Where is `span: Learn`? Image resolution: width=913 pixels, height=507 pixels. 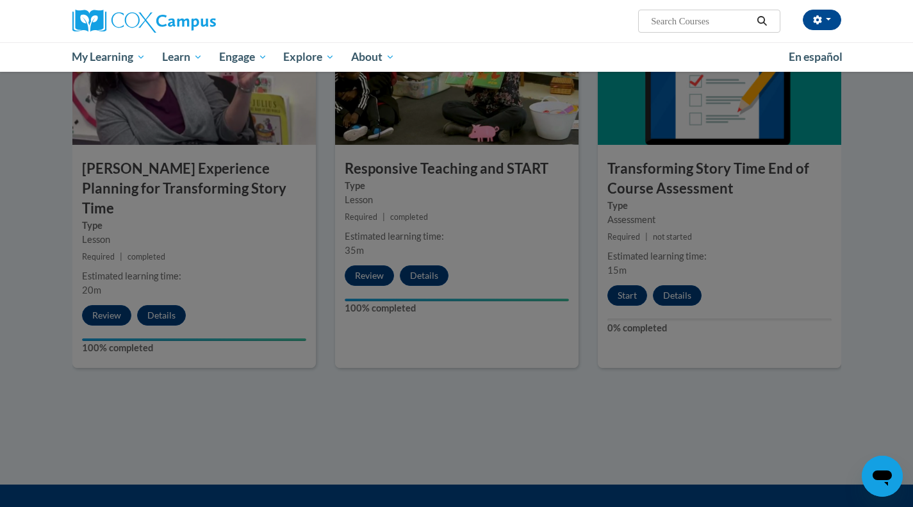 span: Learn is located at coordinates (182, 57).